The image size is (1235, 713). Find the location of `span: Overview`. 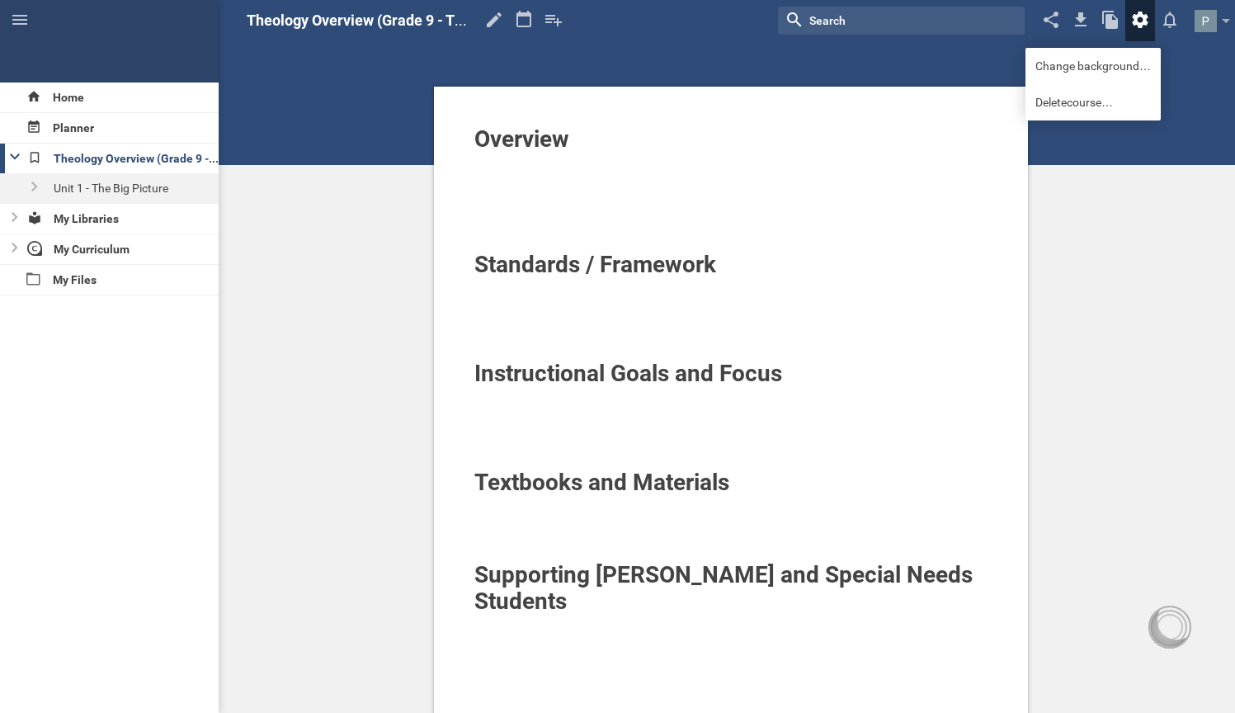

span: Overview is located at coordinates (521, 139).